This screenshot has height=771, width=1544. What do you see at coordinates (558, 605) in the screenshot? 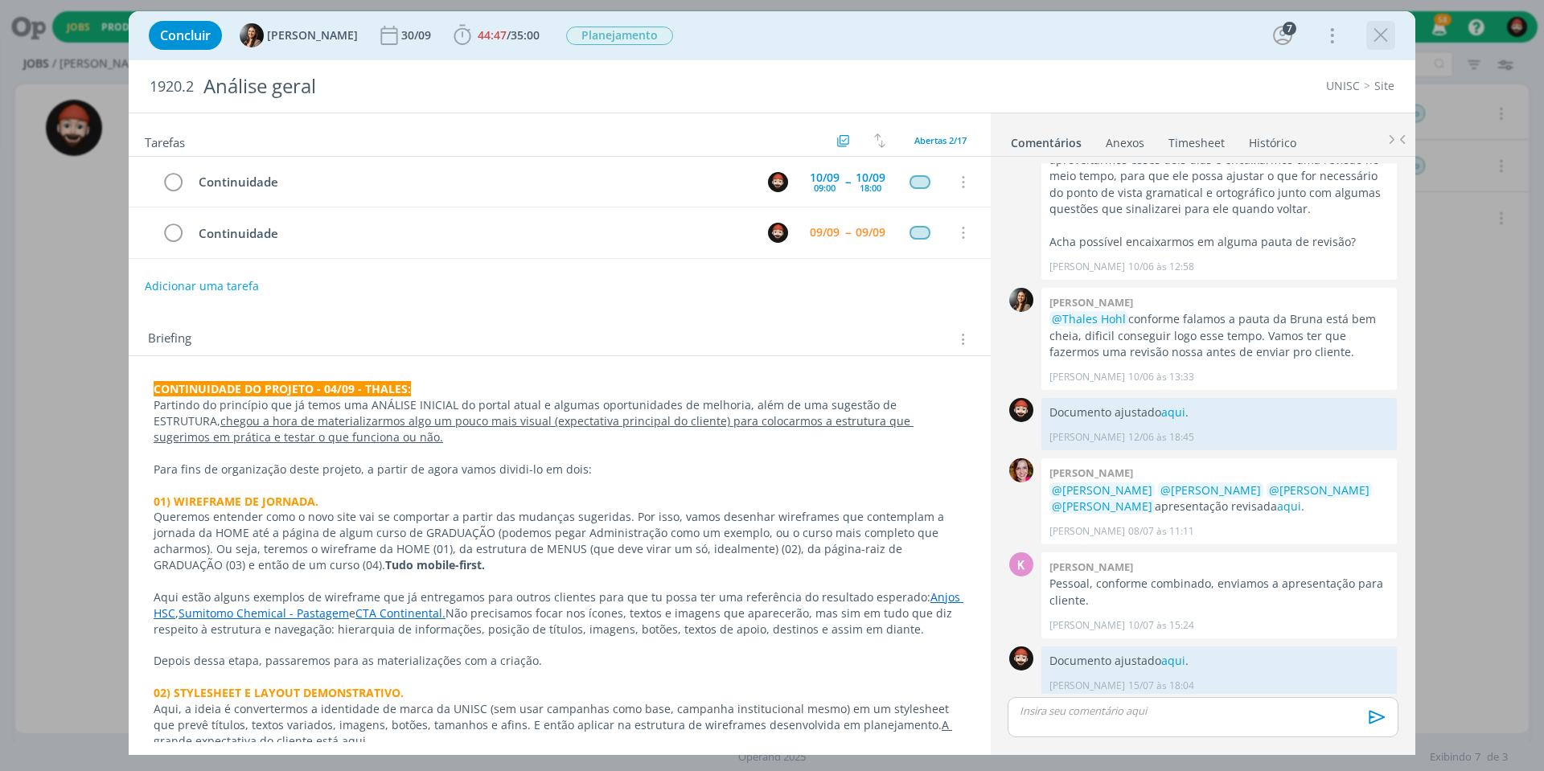
I see `a: Anjos HSC` at bounding box center [558, 605].